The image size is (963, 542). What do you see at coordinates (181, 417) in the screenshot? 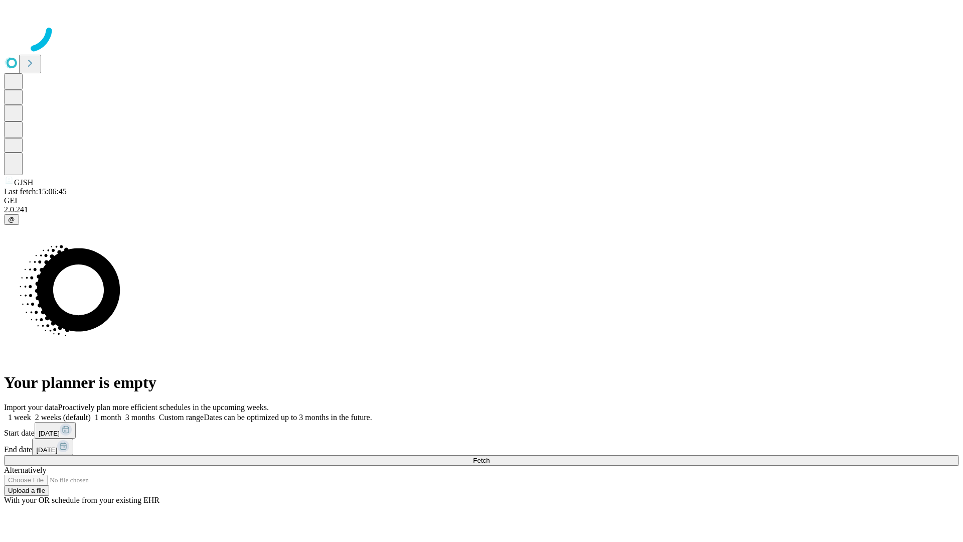
I see `span: Custom range` at bounding box center [181, 417].